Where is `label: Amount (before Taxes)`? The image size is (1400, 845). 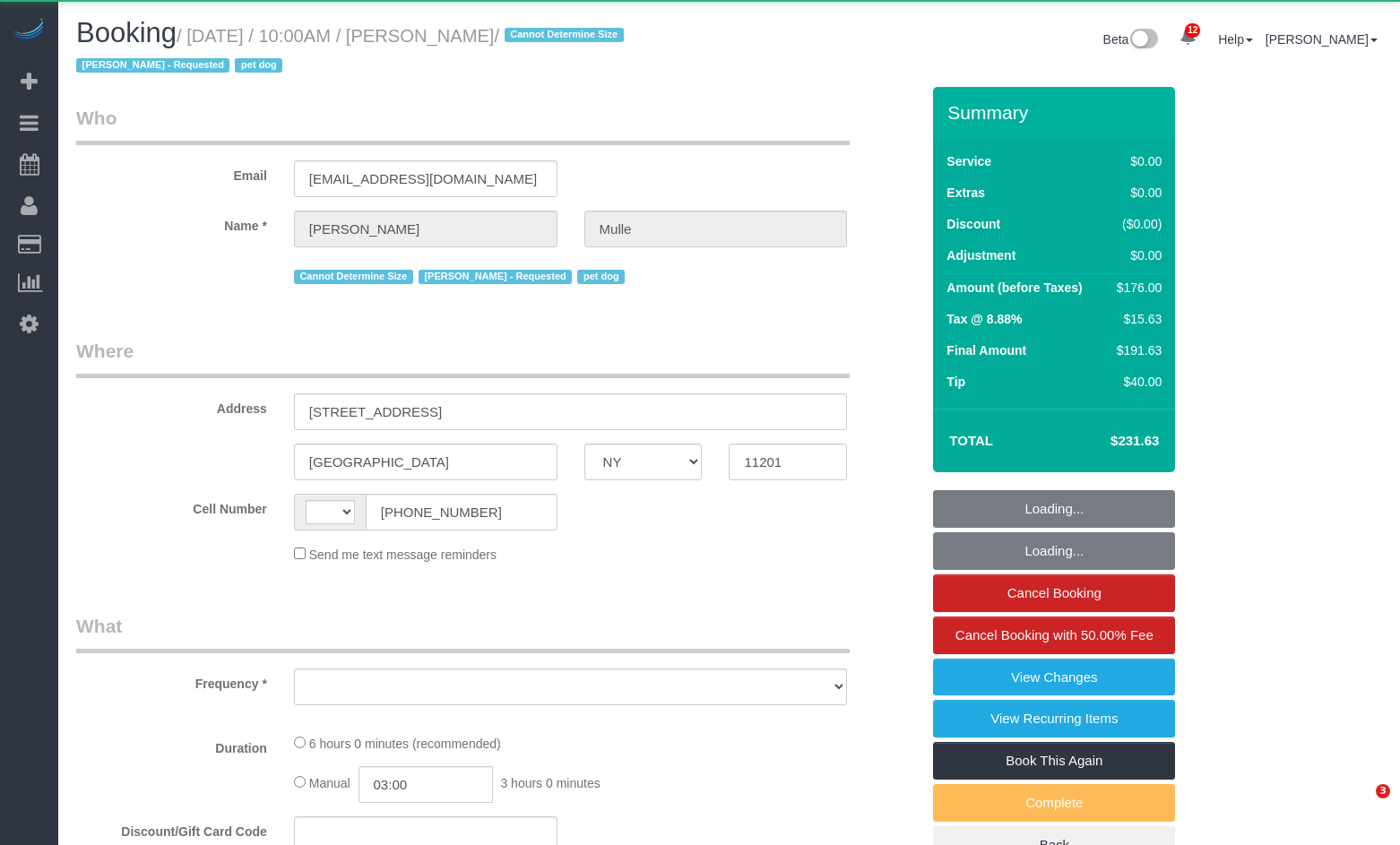 label: Amount (before Taxes) is located at coordinates (1014, 288).